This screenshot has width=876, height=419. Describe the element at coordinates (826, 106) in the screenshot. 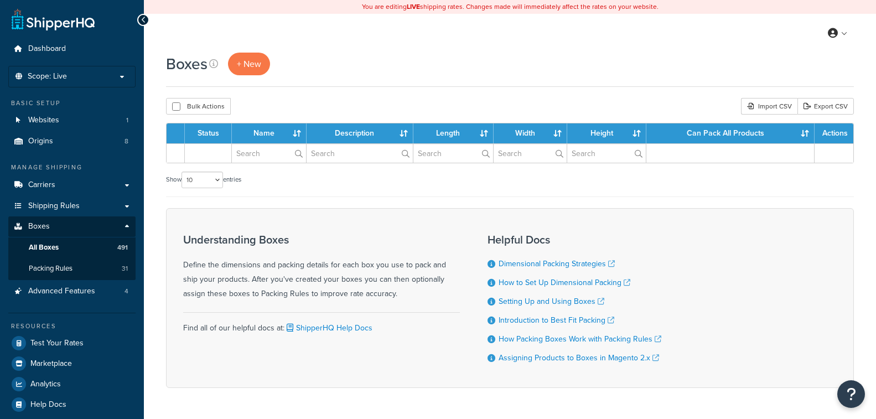

I see `a: Export CSV` at that location.